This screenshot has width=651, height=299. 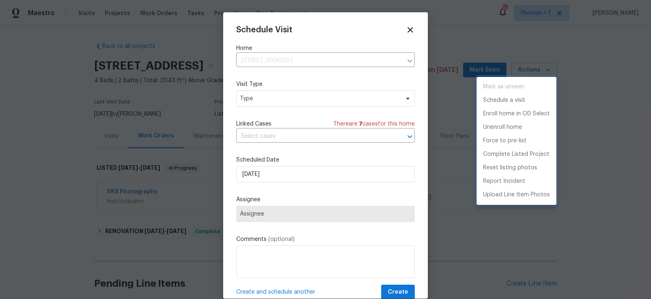 I want to click on p: Unenroll home, so click(x=502, y=127).